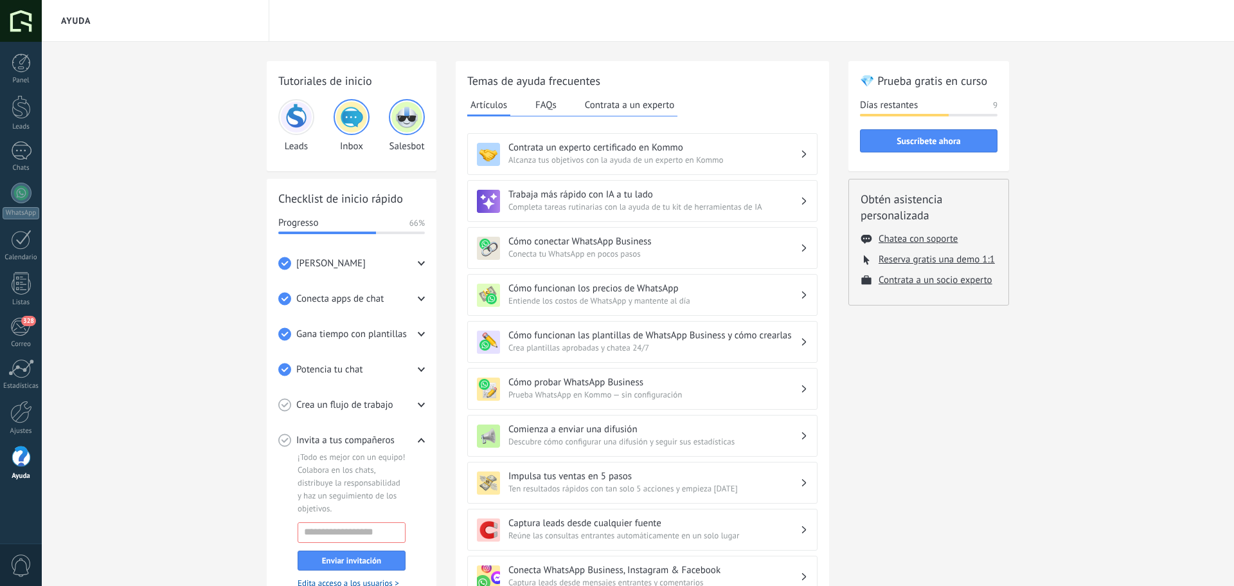 The image size is (1234, 586). I want to click on button: Chatea con soporte, so click(918, 238).